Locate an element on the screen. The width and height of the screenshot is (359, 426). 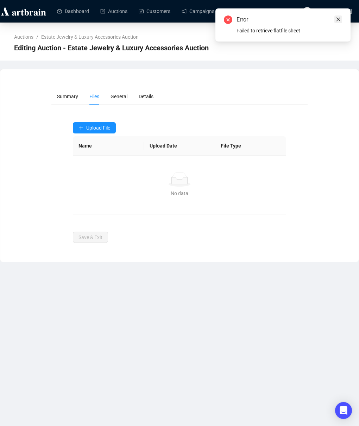
button: Save & Exit is located at coordinates (90, 237).